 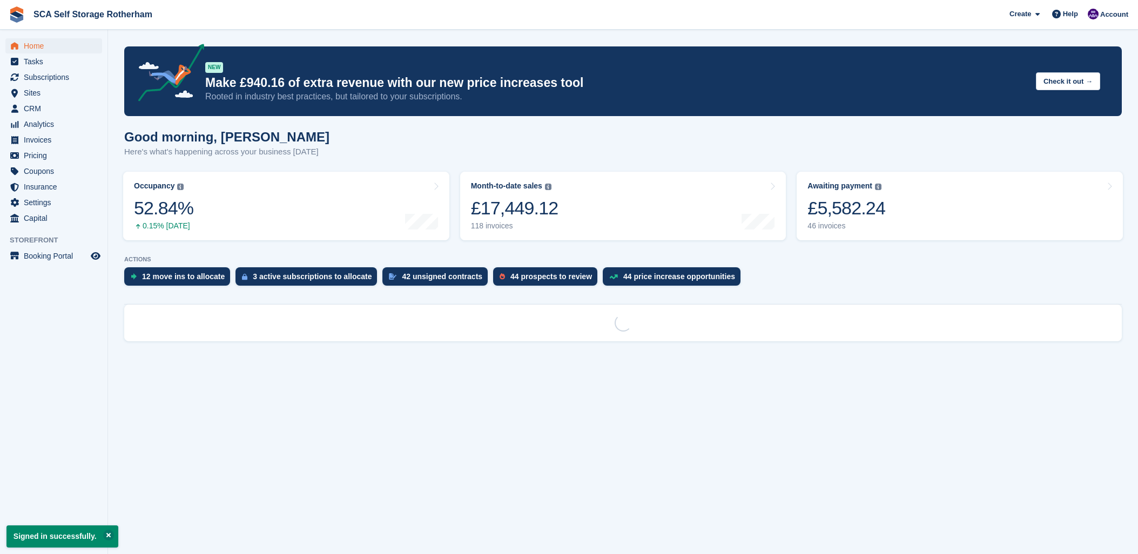 I want to click on div: 42 unsigned contracts, so click(x=442, y=277).